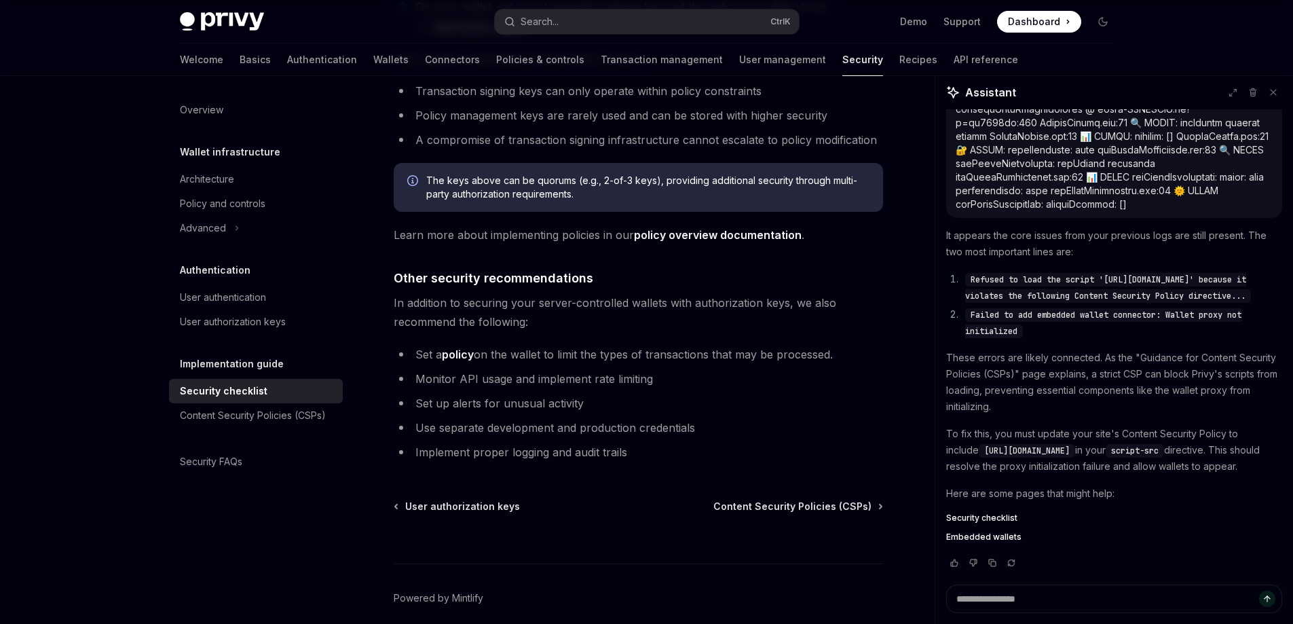 Image resolution: width=1293 pixels, height=624 pixels. Describe the element at coordinates (256, 179) in the screenshot. I see `a: Architecture` at that location.